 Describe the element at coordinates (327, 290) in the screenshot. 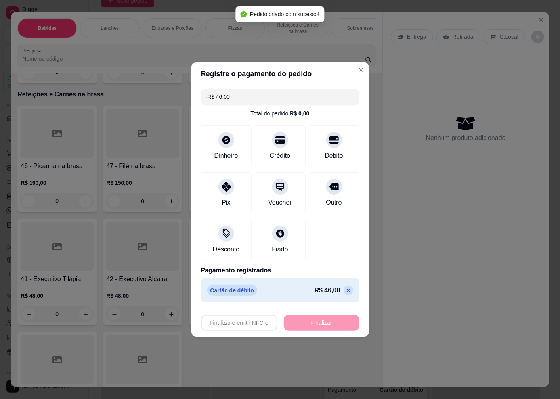

I see `p: R$ 46,00` at that location.